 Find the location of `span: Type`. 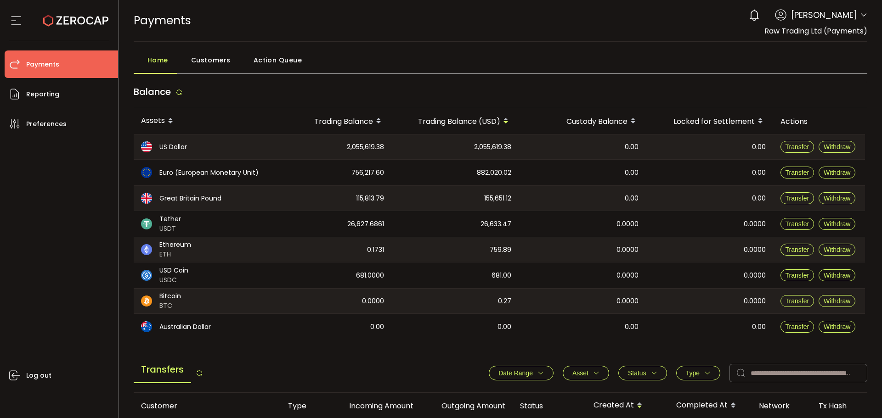

span: Type is located at coordinates (692, 373).